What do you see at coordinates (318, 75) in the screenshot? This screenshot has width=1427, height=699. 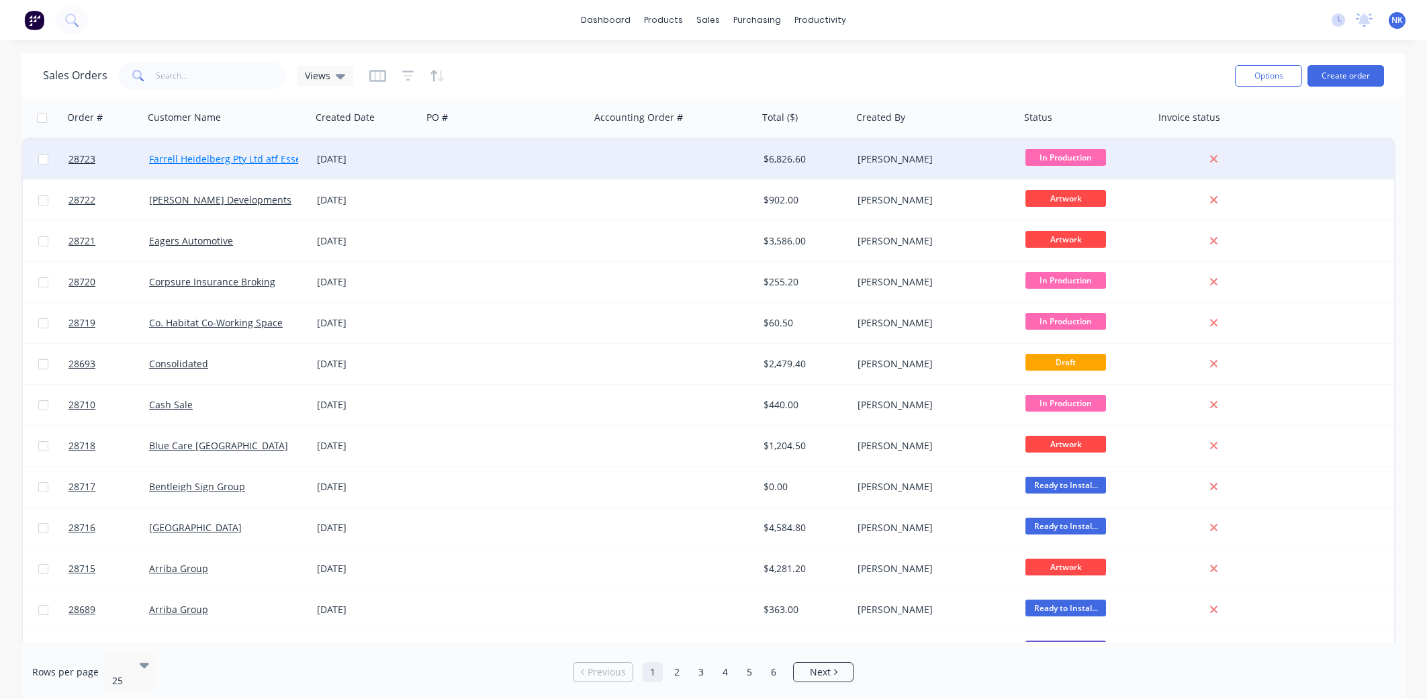 I see `span: Views` at bounding box center [318, 75].